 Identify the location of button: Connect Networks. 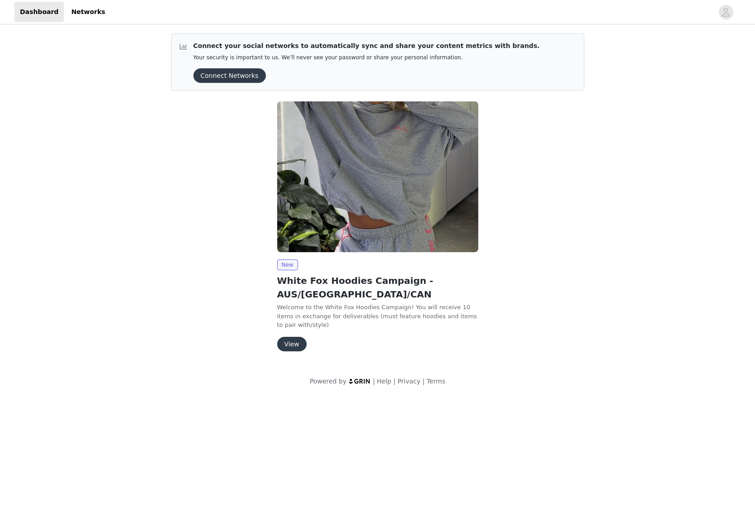
(230, 76).